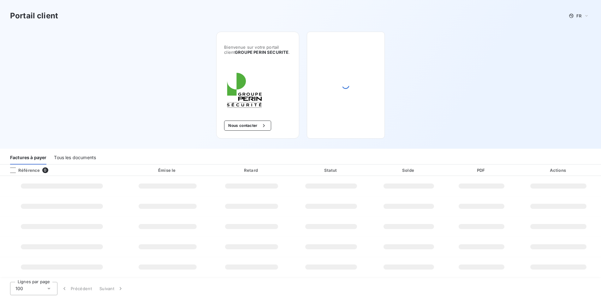 The height and width of the screenshot is (299, 601). I want to click on span: 0, so click(45, 170).